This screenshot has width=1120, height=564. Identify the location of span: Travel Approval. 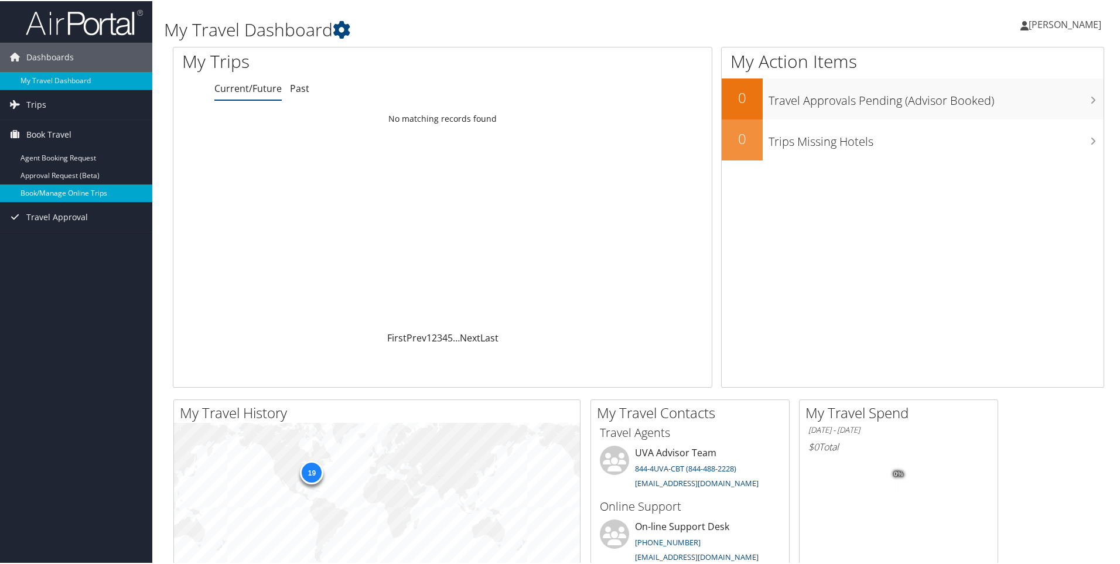
(57, 216).